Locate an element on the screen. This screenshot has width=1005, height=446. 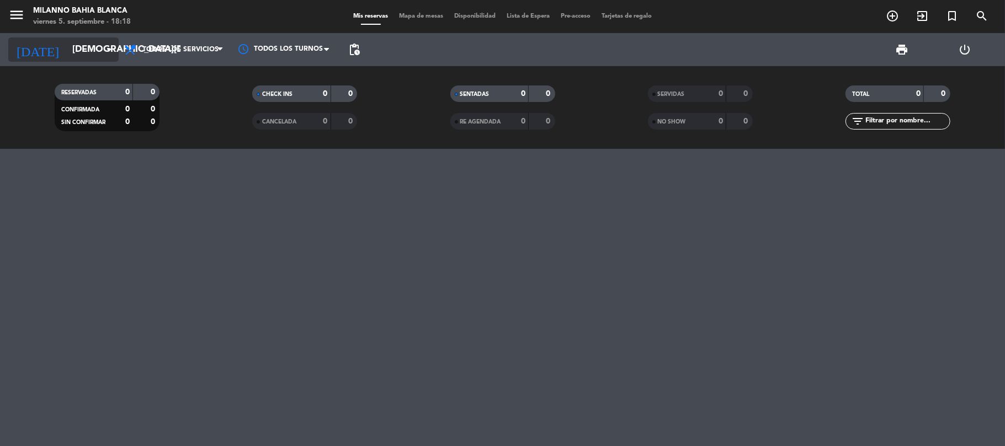
span: RE AGENDADA is located at coordinates (480, 122).